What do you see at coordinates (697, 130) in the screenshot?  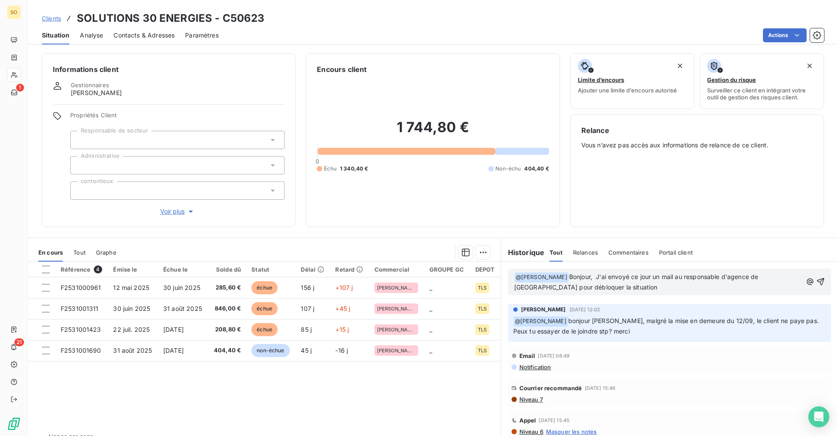 I see `h6: Relance` at bounding box center [697, 130].